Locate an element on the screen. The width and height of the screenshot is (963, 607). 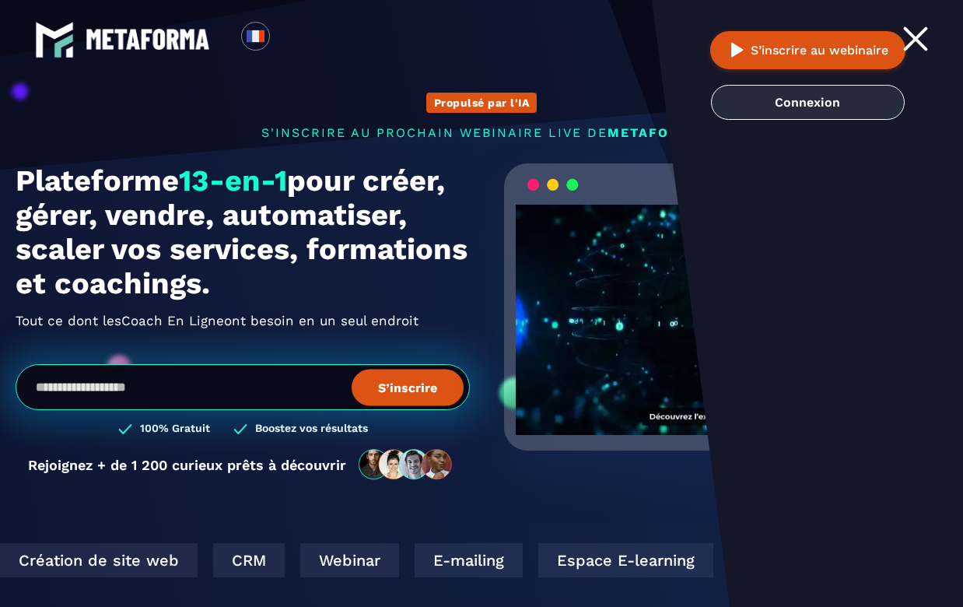
div: CRM is located at coordinates (246, 560).